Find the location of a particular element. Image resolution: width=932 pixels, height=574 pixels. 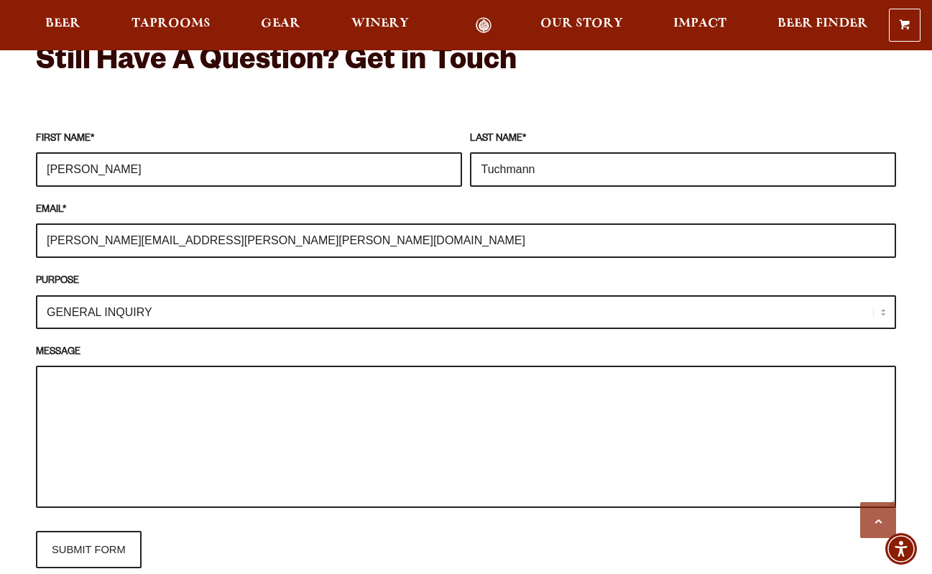

a: Beer is located at coordinates (62, 25).